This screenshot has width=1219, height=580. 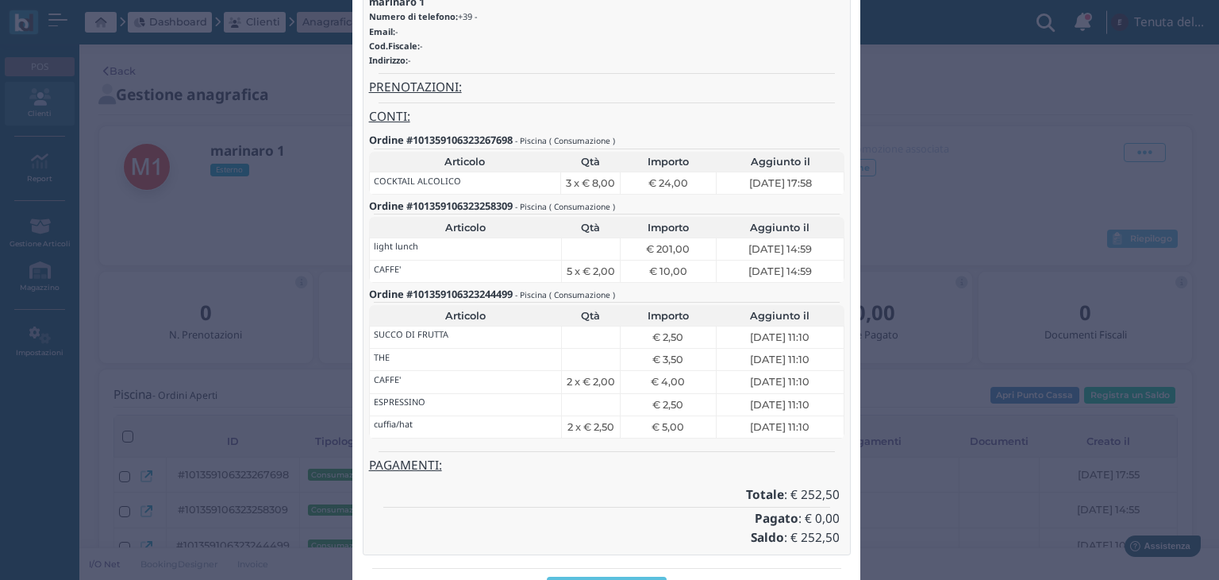 What do you see at coordinates (415, 87) in the screenshot?
I see `u: PRENOTAZIONI:` at bounding box center [415, 87].